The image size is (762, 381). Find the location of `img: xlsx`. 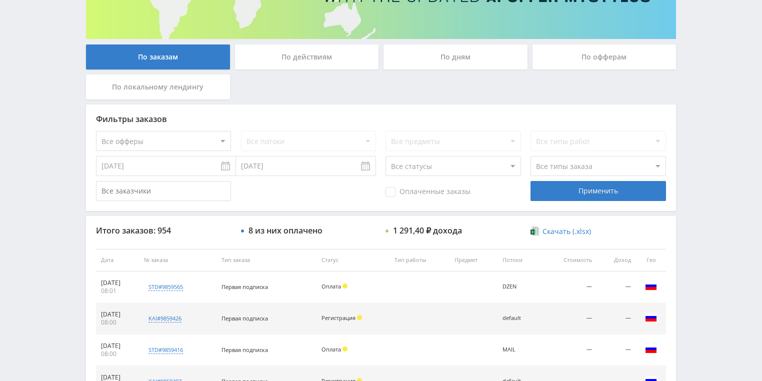

img: xlsx is located at coordinates (534, 231).